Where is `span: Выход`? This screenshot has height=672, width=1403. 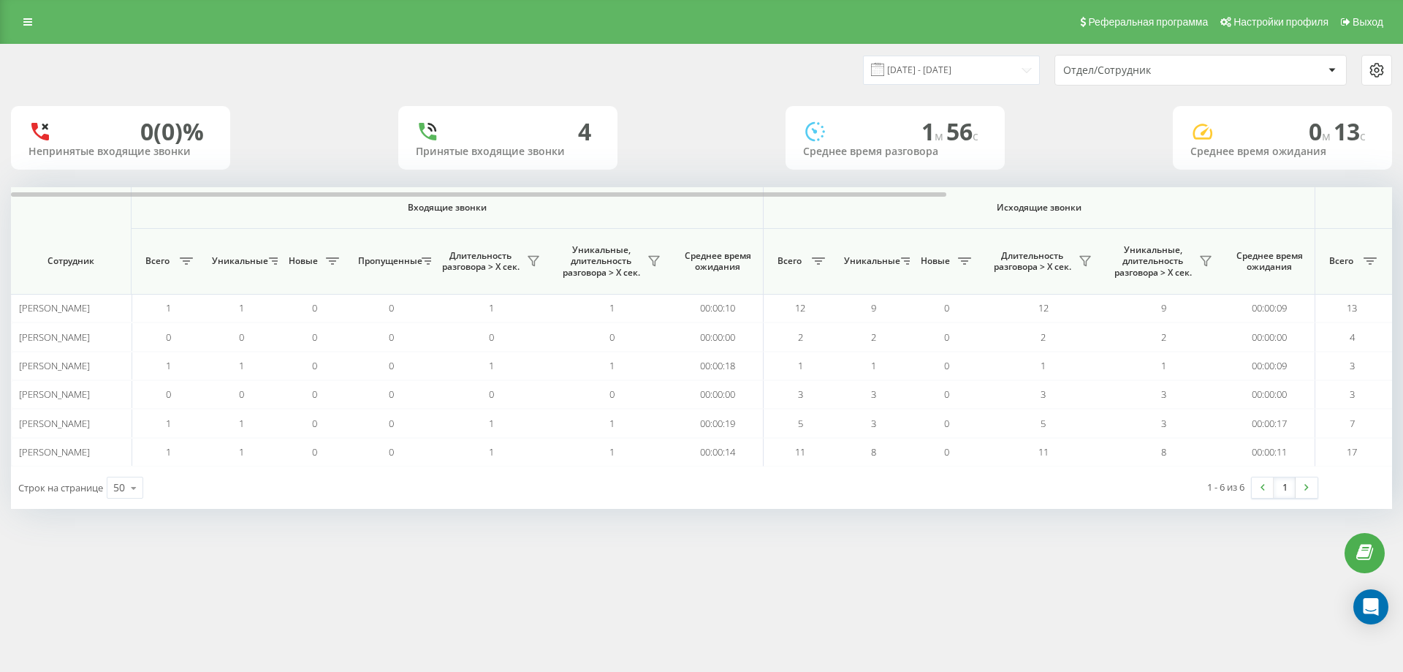 span: Выход is located at coordinates (1368, 22).